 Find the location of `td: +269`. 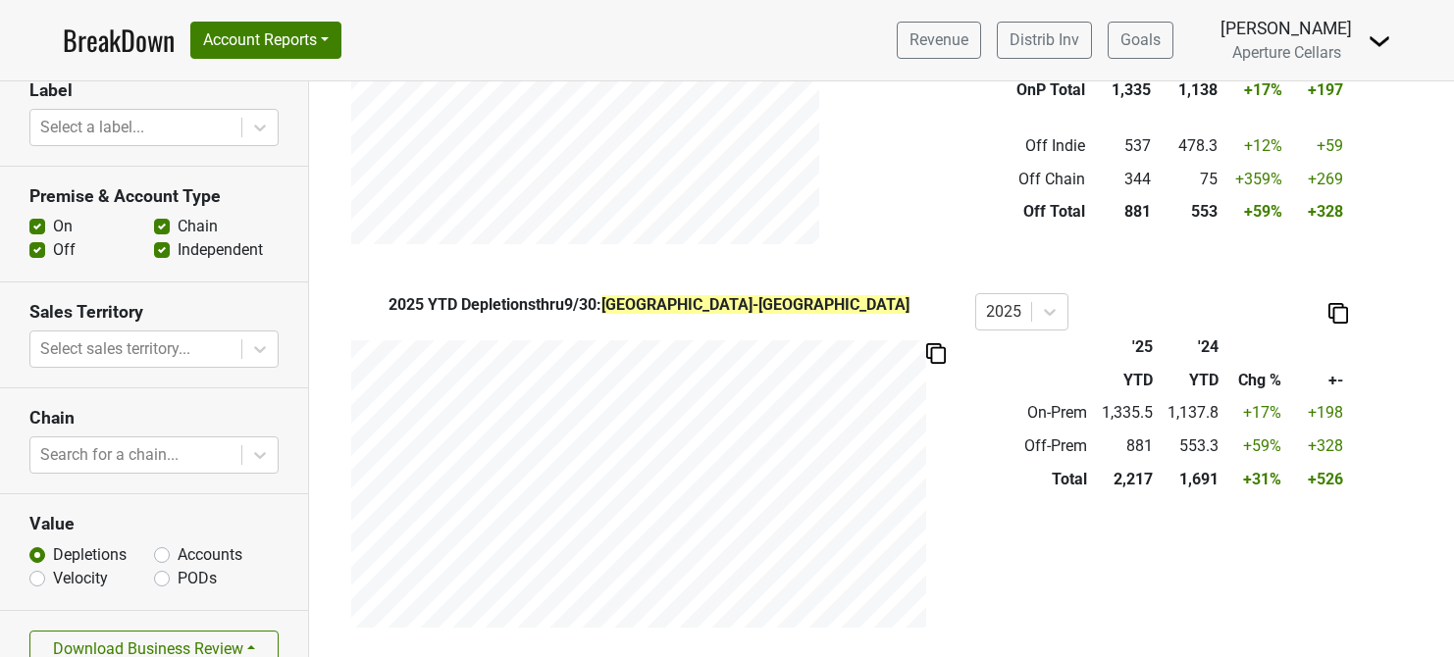

td: +269 is located at coordinates (1317, 180).